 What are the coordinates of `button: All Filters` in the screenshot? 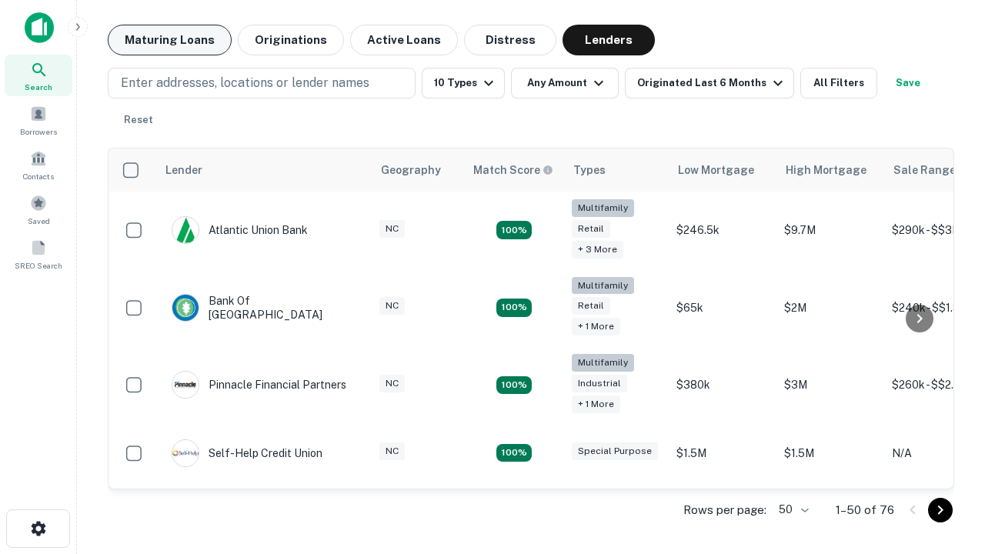 It's located at (839, 83).